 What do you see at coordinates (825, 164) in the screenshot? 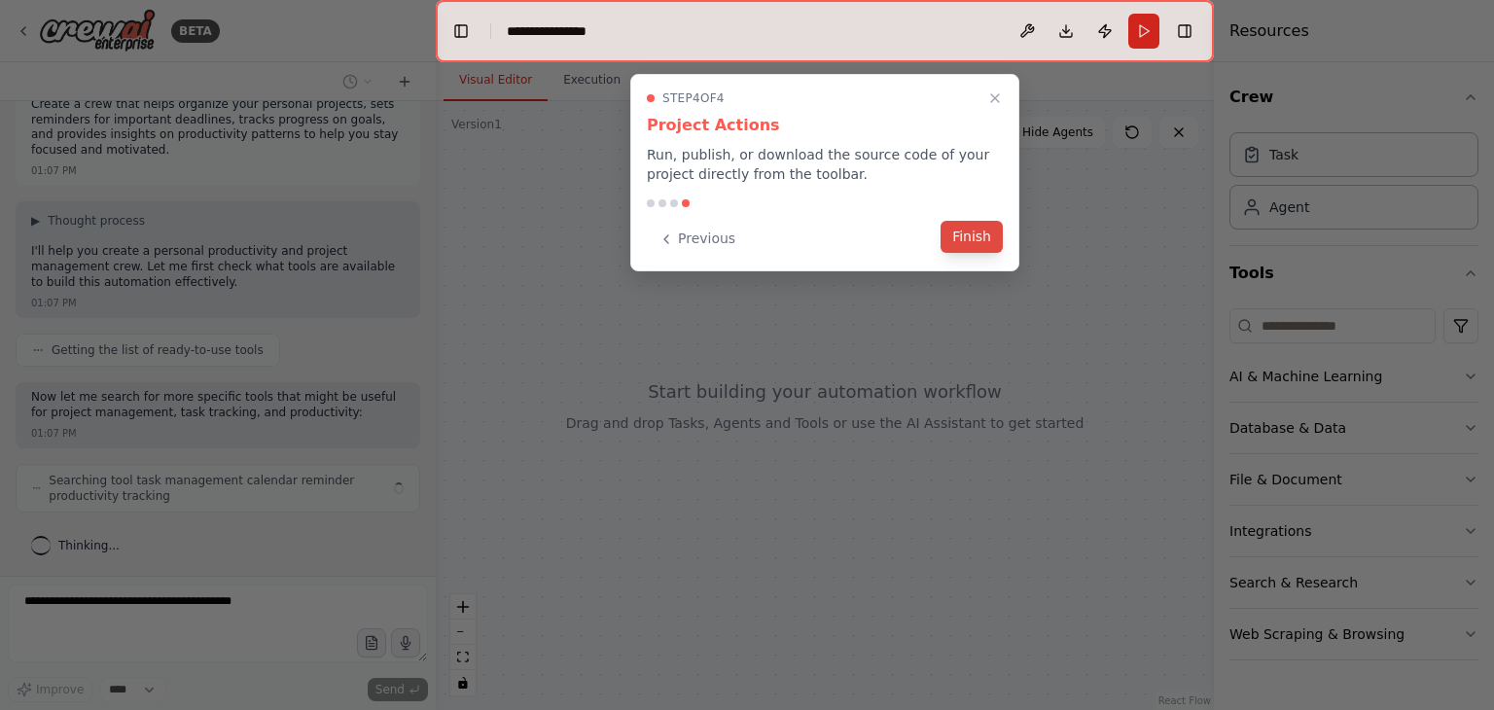
I see `p: Run, publish, or download the source code of your project directly from the toolbar.` at bounding box center [825, 164].